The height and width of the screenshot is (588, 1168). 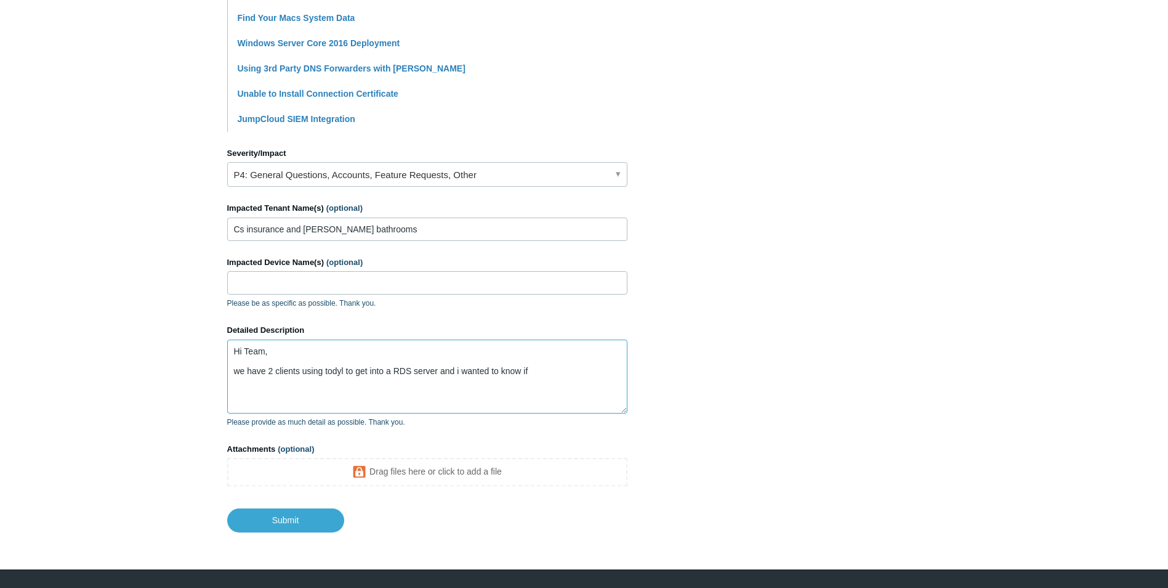 What do you see at coordinates (427, 174) in the screenshot?
I see `a: P4: General Questions, Accounts, Feature Requests, Other` at bounding box center [427, 174].